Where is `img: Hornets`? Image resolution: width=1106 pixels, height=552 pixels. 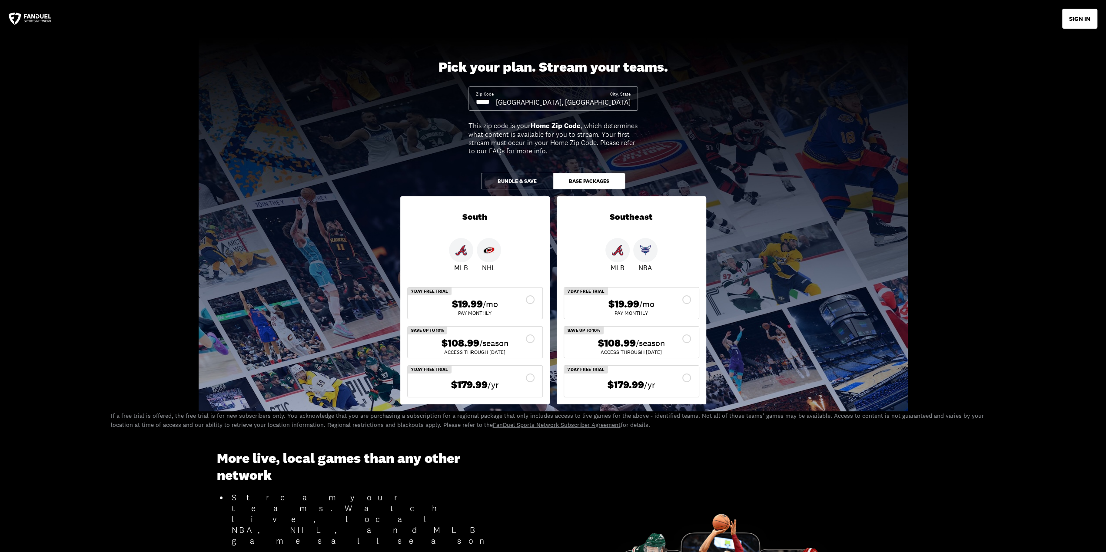
img: Hornets is located at coordinates (645, 250).